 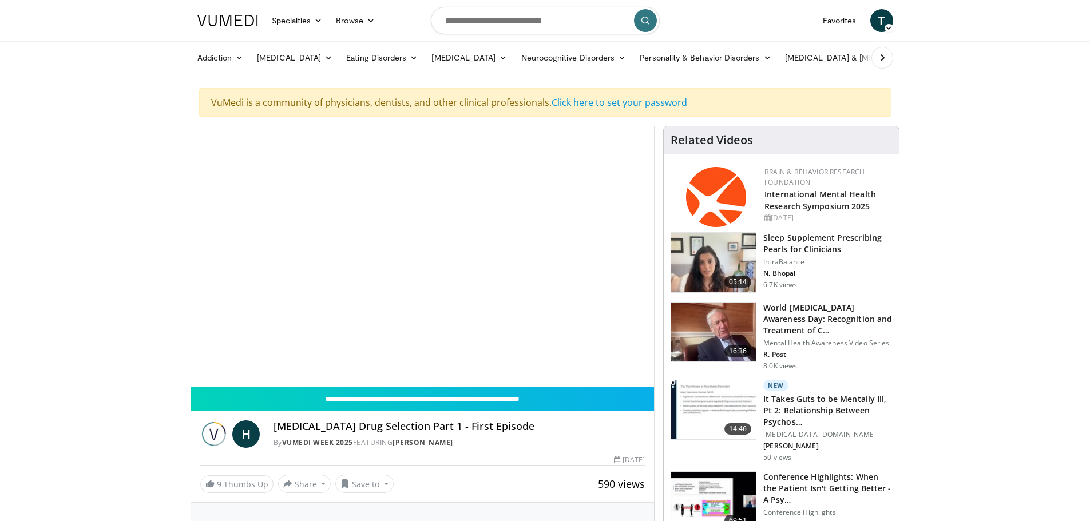 What do you see at coordinates (712, 140) in the screenshot?
I see `h4: Related Videos` at bounding box center [712, 140].